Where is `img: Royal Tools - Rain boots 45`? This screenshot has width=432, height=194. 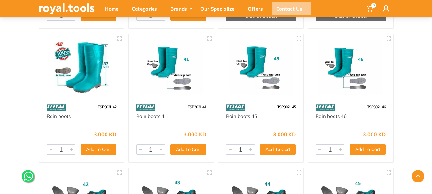 img: Royal Tools - Rain boots 45 is located at coordinates (261, 68).